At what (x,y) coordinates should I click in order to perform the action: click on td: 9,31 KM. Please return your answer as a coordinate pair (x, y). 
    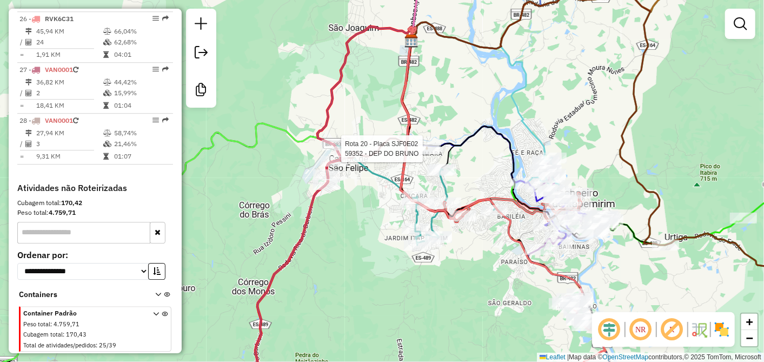
    Looking at the image, I should click on (69, 156).